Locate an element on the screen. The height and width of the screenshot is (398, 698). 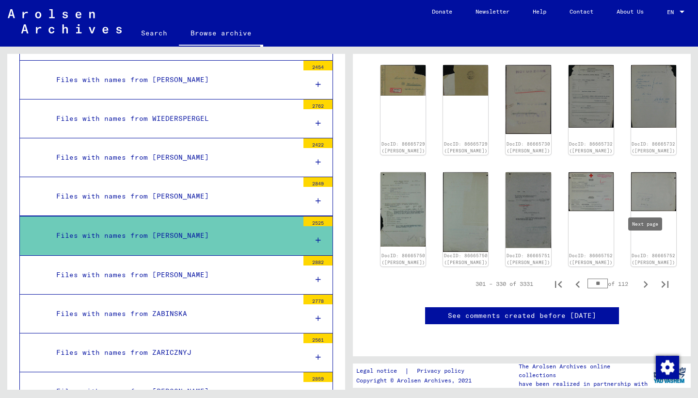
img: Change consent is located at coordinates (668, 367).